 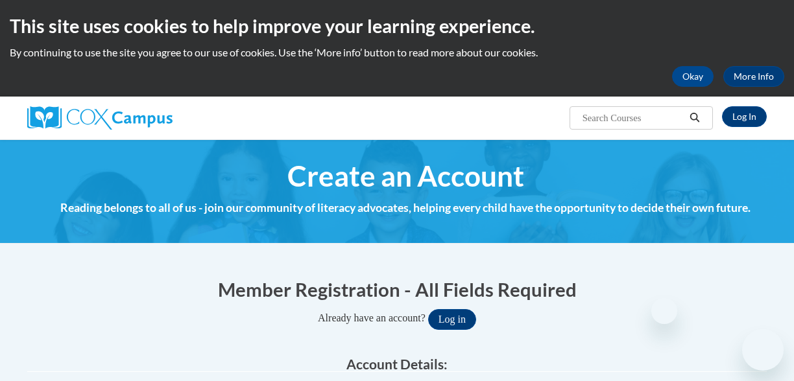 I want to click on button: Okay, so click(x=693, y=77).